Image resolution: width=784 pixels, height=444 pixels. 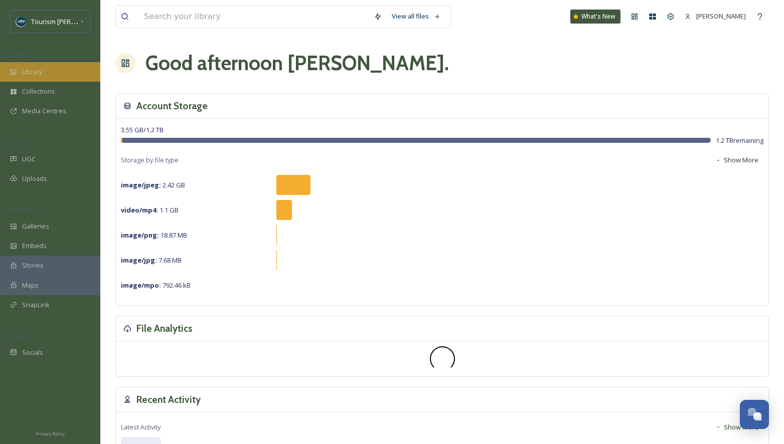 What do you see at coordinates (153, 185) in the screenshot?
I see `span: 2.42 GB` at bounding box center [153, 185].